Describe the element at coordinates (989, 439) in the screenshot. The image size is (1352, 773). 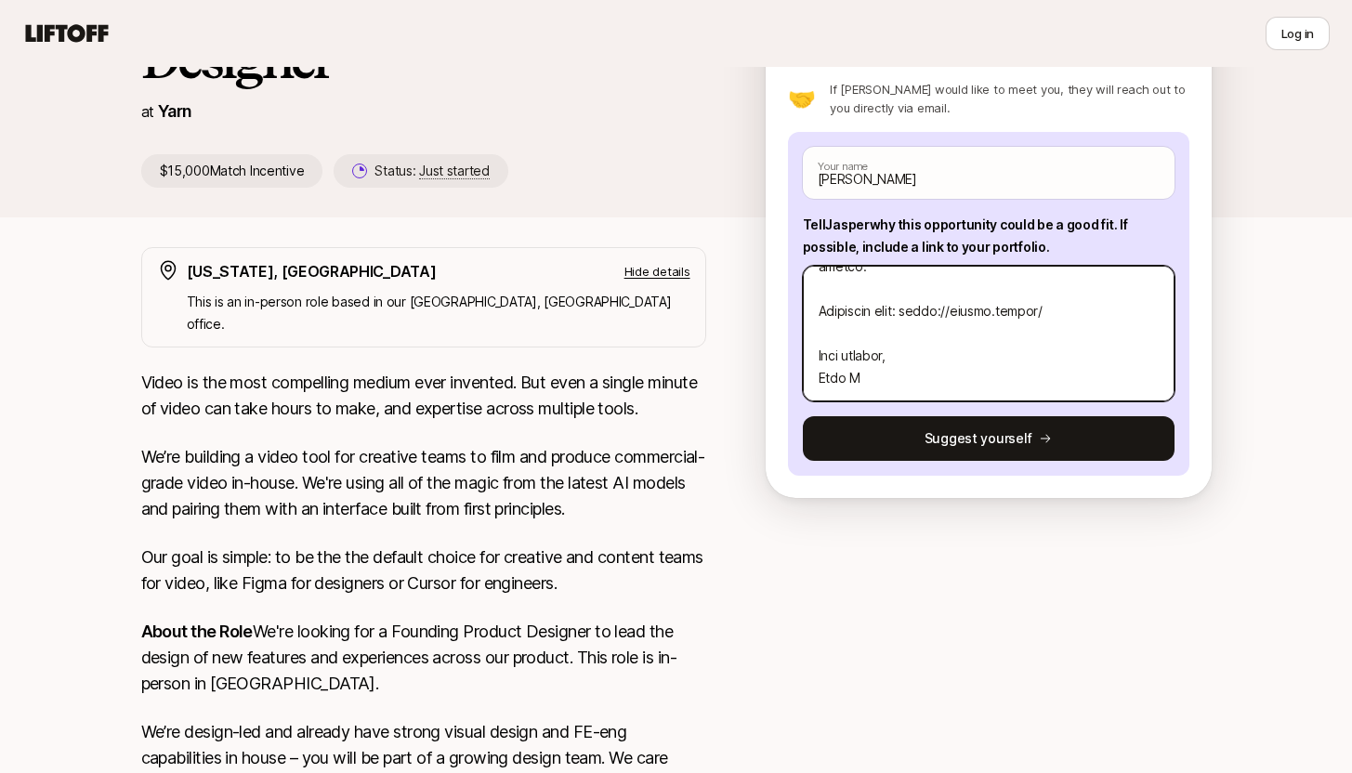
I see `button: Suggest yourself` at that location.